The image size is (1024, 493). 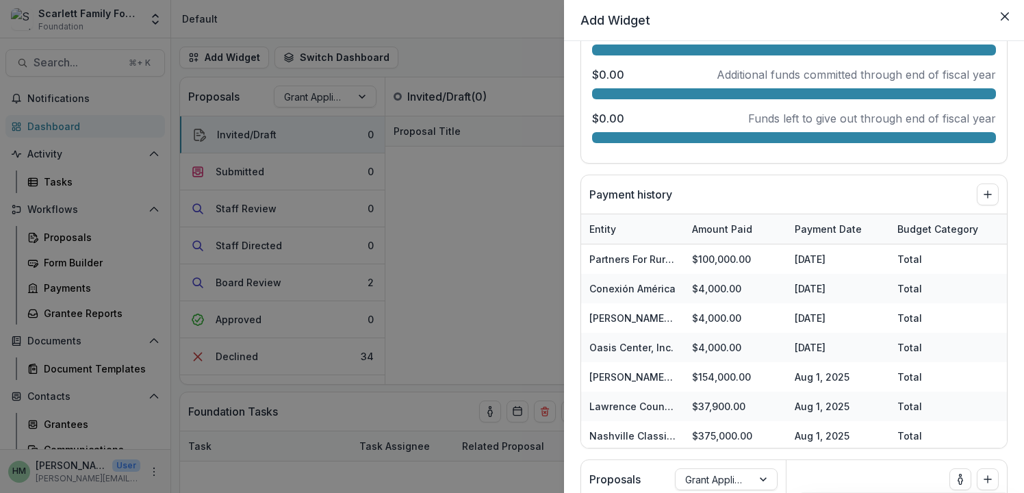 I want to click on div: $37,900.00, so click(x=735, y=406).